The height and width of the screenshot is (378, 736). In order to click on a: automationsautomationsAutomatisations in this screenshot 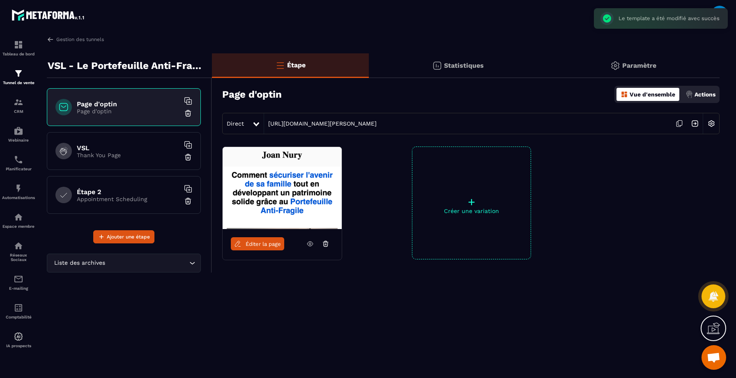, I will do `click(18, 192)`.